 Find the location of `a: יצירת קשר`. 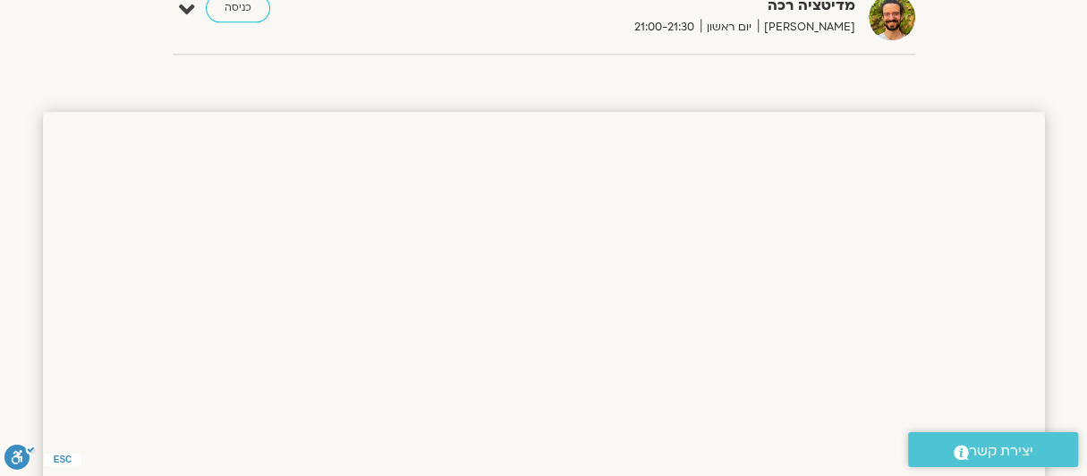

a: יצירת קשר is located at coordinates (993, 449).